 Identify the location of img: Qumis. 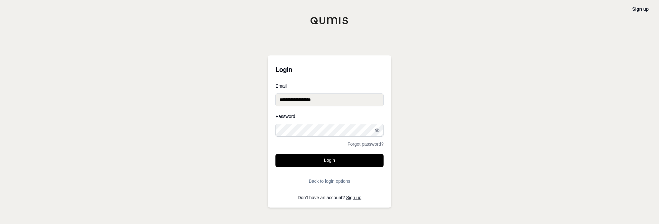
(329, 21).